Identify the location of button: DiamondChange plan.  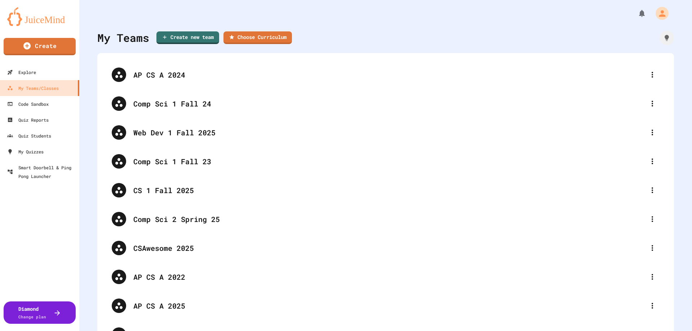
(40, 312).